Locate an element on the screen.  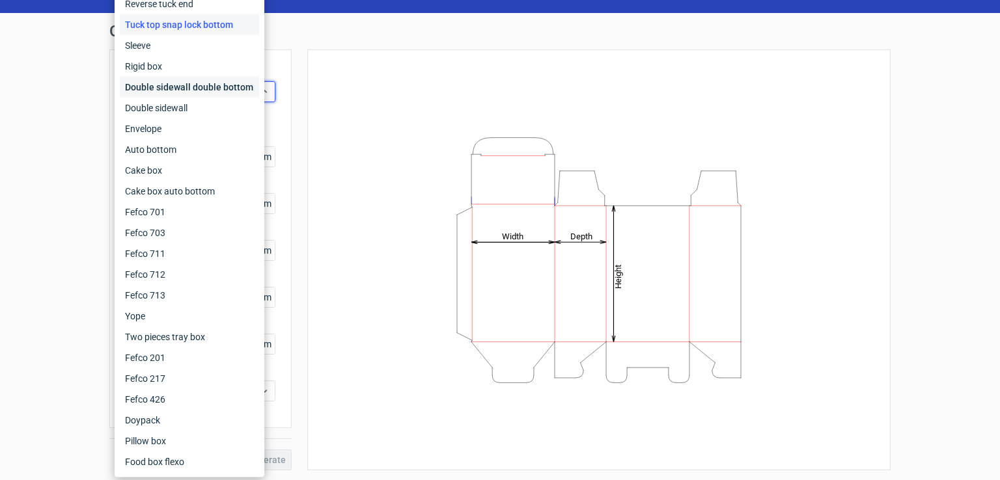
div: Fefco 701 is located at coordinates (189, 212).